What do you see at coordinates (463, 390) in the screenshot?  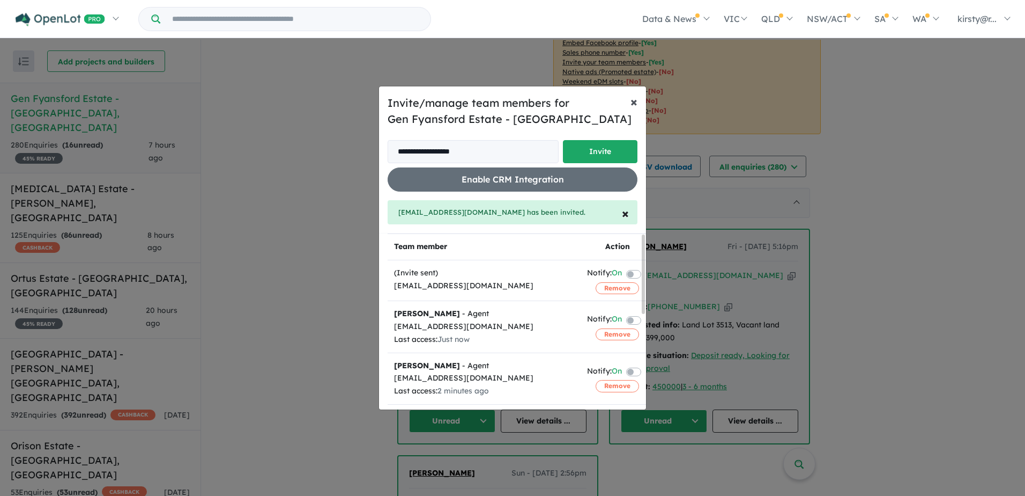 I see `span: 2 minutes ago` at bounding box center [463, 390].